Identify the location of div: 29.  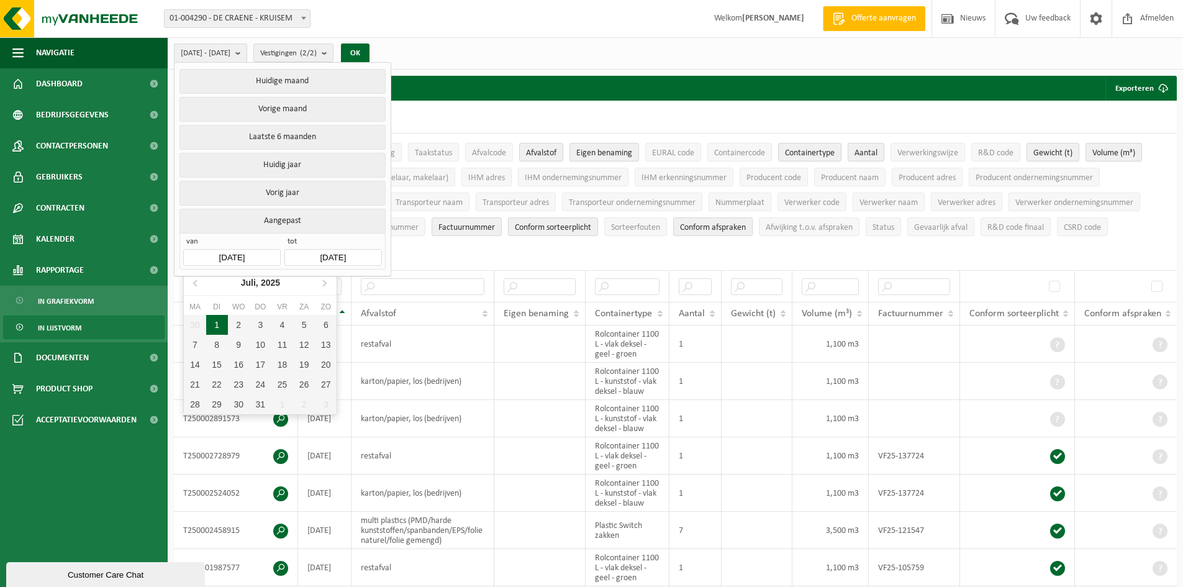
(217, 404).